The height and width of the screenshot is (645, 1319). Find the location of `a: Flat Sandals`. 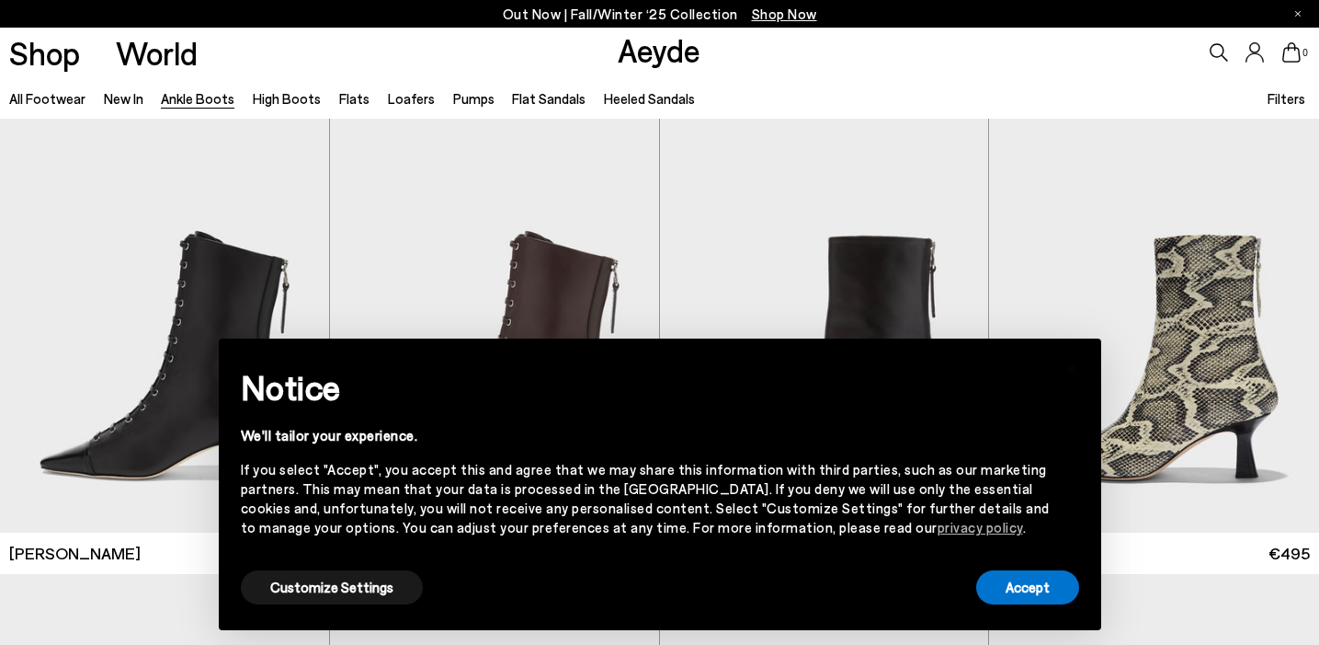

a: Flat Sandals is located at coordinates (549, 98).